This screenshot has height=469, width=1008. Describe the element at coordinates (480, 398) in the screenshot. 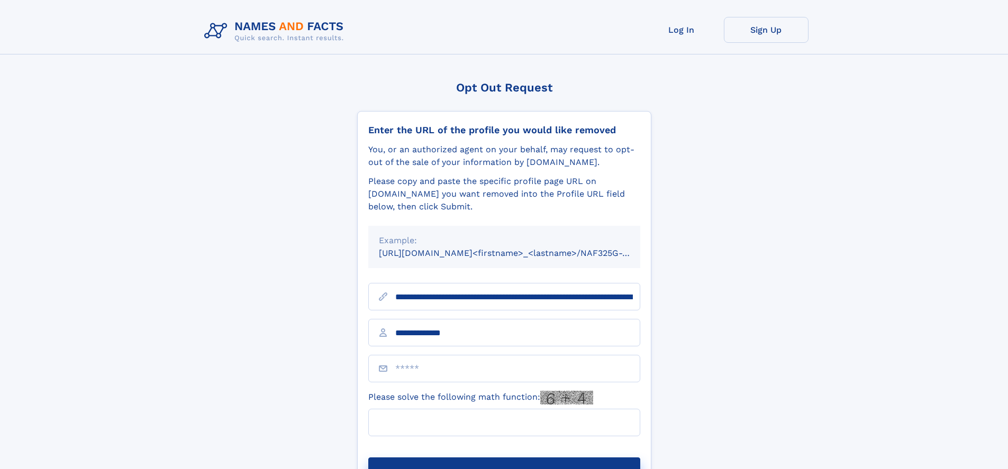

I see `label: Please solve the following math function:` at that location.